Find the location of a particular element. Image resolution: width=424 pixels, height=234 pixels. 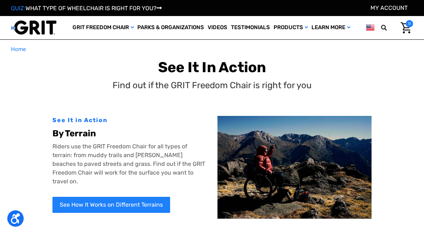

span: QUIZ: is located at coordinates (18, 8).